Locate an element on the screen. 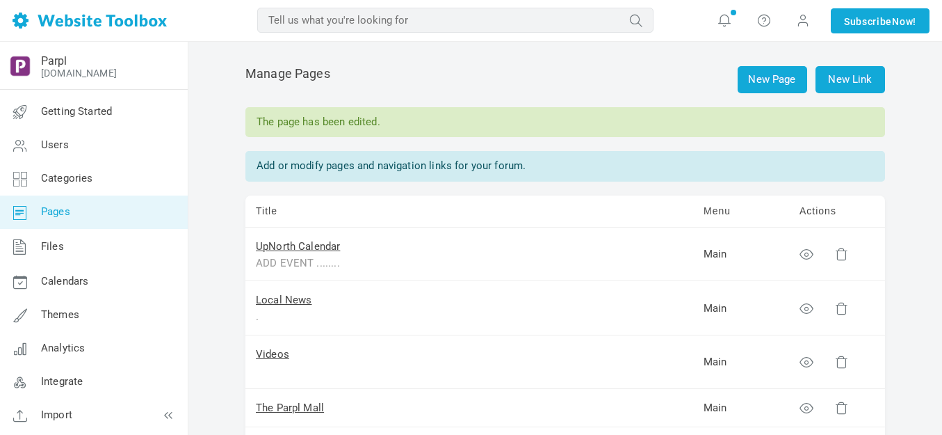  span: Now! is located at coordinates (904, 22).